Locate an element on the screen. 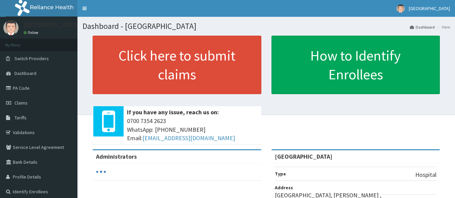  b: If you have any issue, reach us on: is located at coordinates (173, 112).